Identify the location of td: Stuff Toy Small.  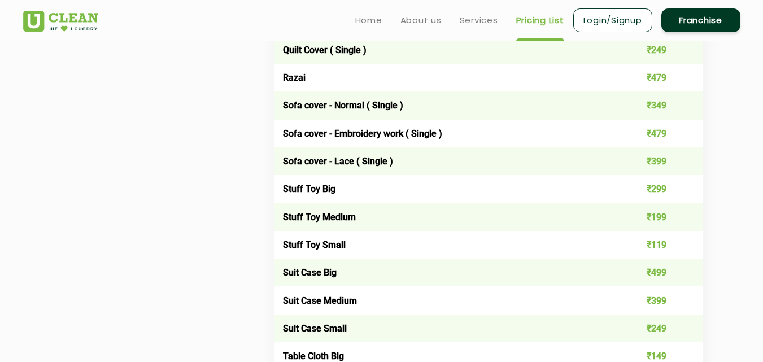
(445, 244).